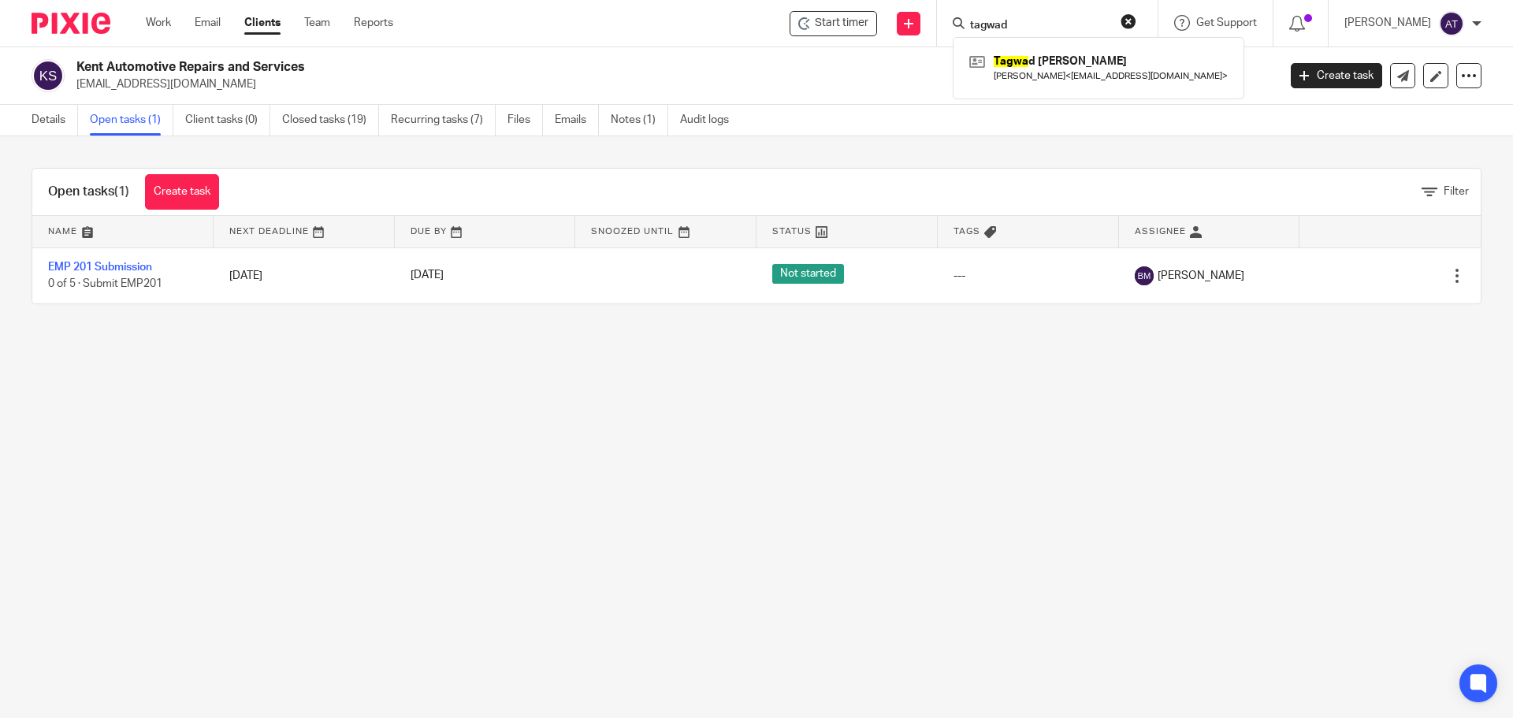 Image resolution: width=1513 pixels, height=718 pixels. Describe the element at coordinates (525, 120) in the screenshot. I see `a: Files` at that location.